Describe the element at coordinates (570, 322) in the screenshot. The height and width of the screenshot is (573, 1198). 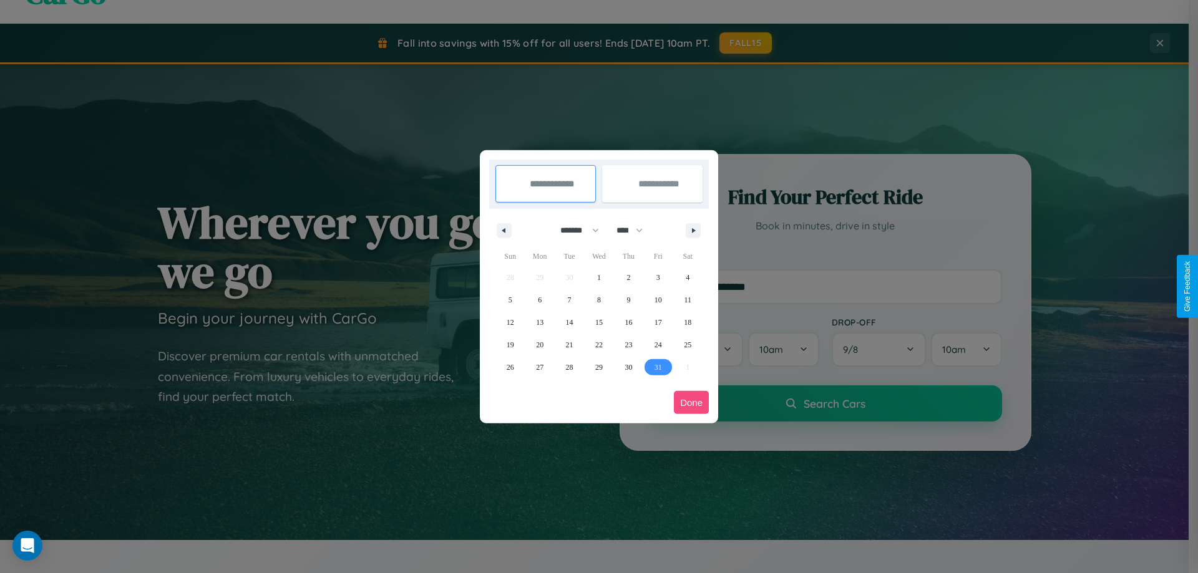
I see `span: 14` at that location.